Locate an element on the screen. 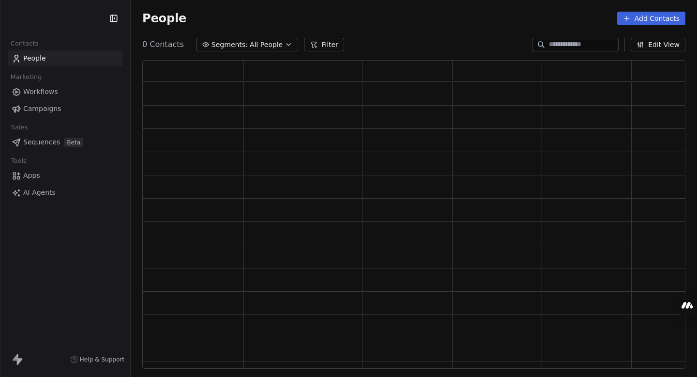 The width and height of the screenshot is (697, 377). span: Apps is located at coordinates (31, 175).